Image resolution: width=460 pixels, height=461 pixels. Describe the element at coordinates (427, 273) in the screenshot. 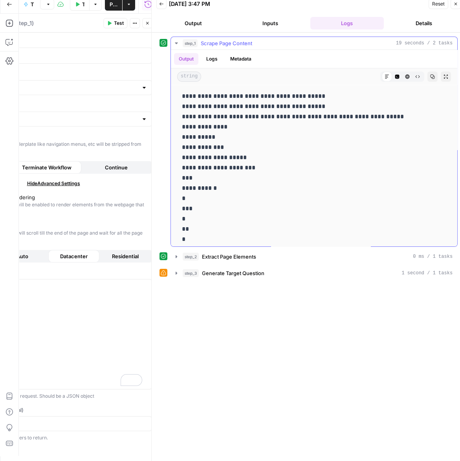

I see `span: 1 second / 1 tasks` at that location.